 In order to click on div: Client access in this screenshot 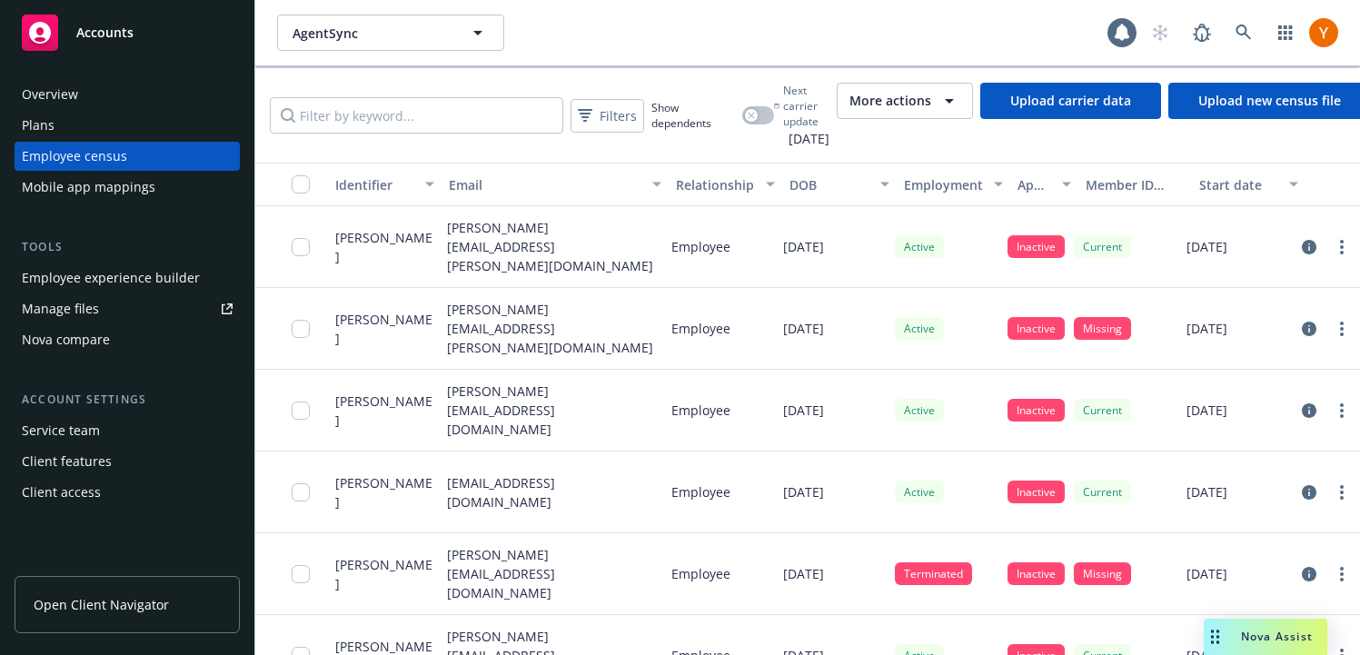, I will do `click(61, 492)`.